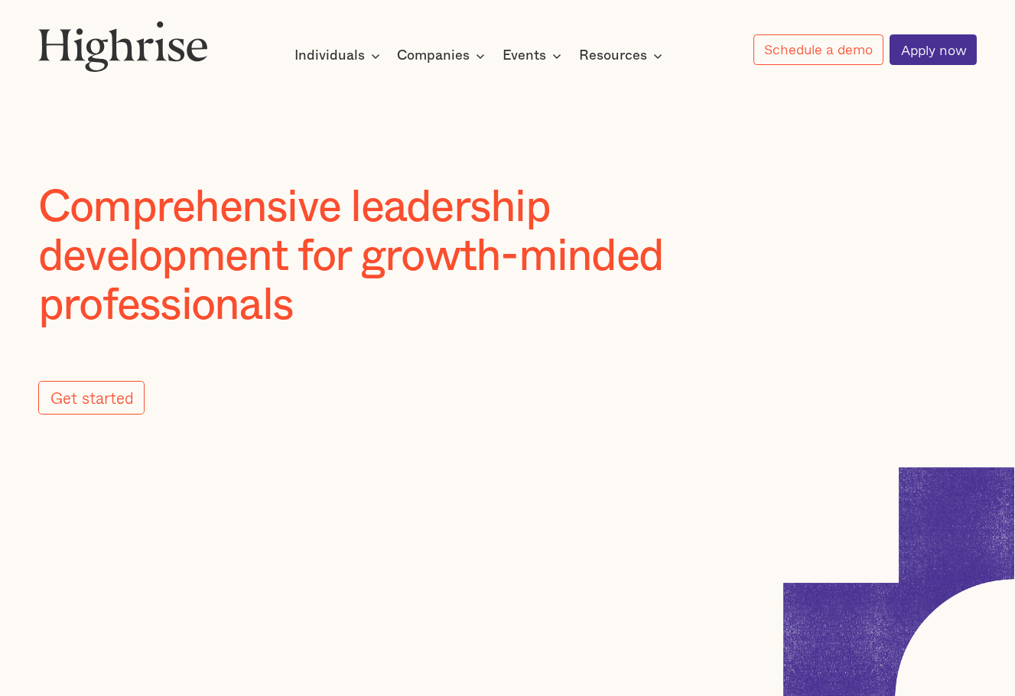  I want to click on a: Get started, so click(91, 398).